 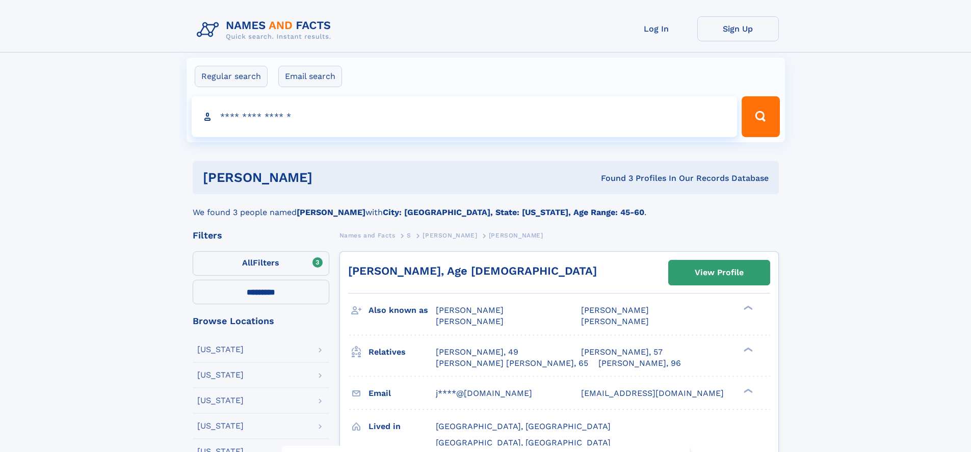 I want to click on a: Log In, so click(x=657, y=29).